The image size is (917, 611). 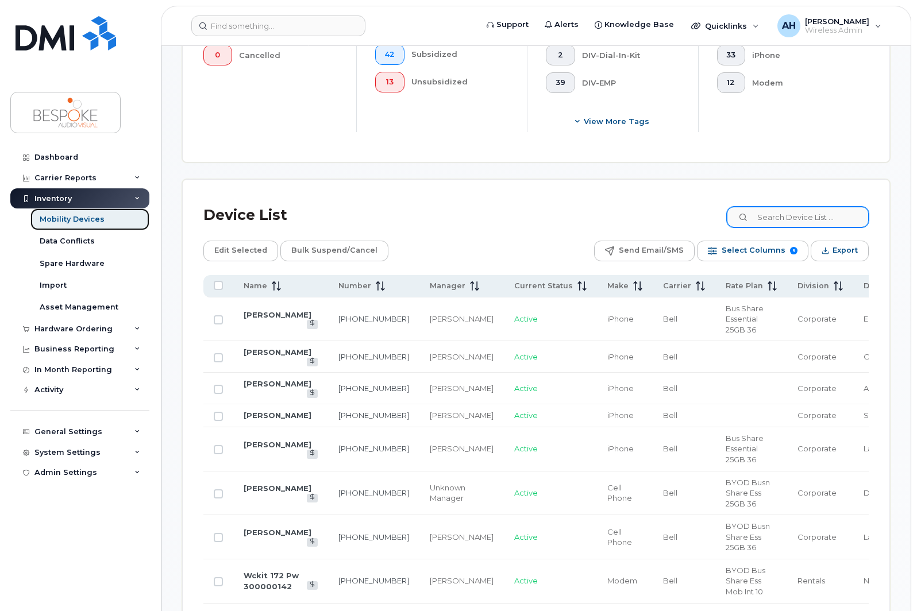 What do you see at coordinates (390, 55) in the screenshot?
I see `span: 42` at bounding box center [390, 55].